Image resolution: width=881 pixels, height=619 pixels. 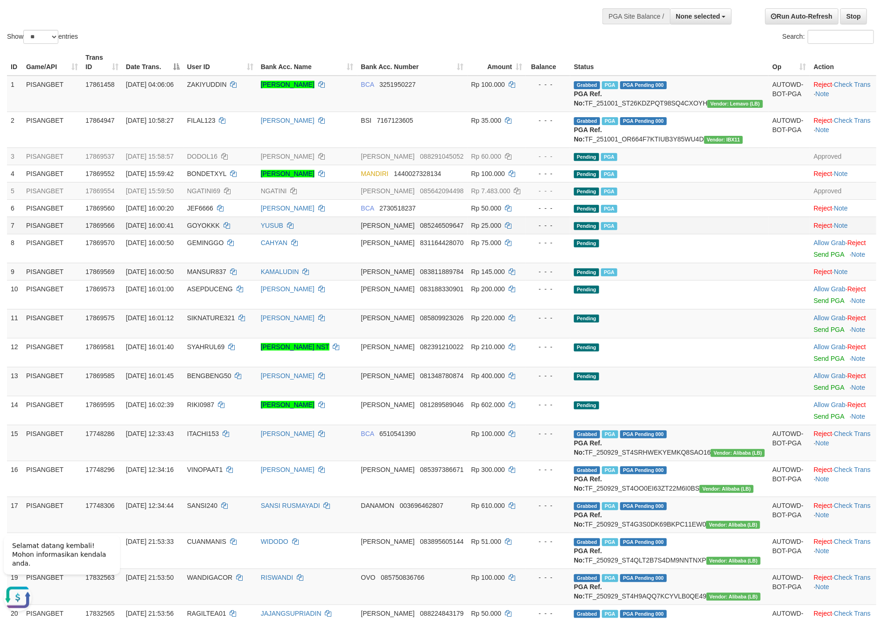 I want to click on span: MANSUR837, so click(x=207, y=272).